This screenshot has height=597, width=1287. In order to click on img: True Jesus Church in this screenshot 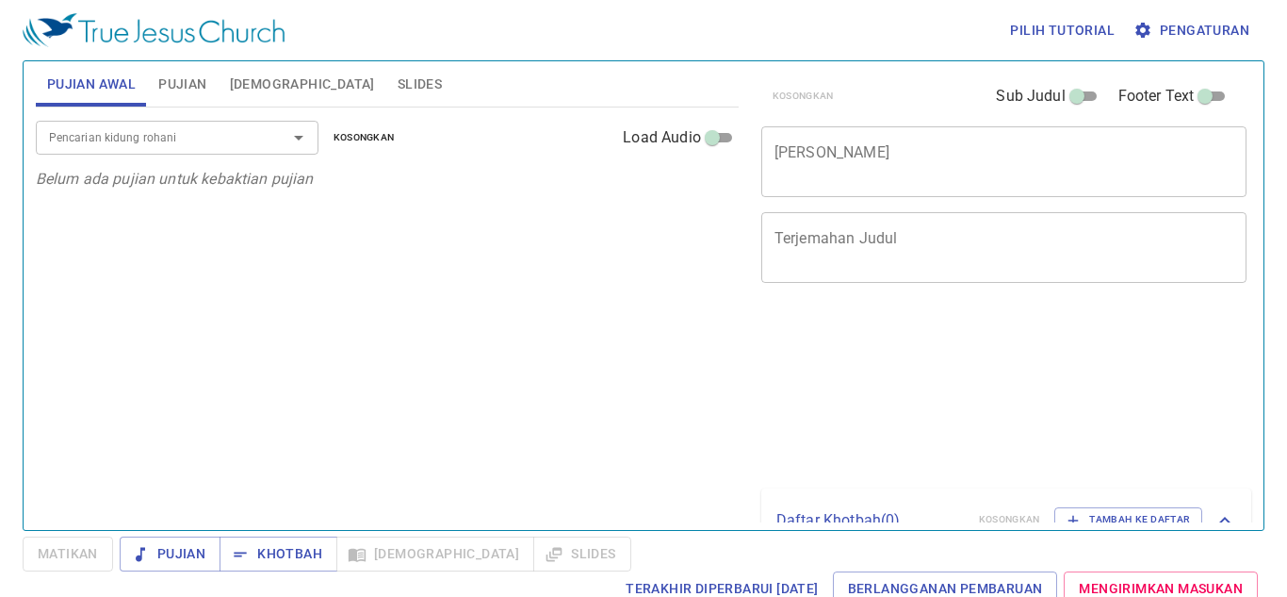, I will do `click(154, 30)`.